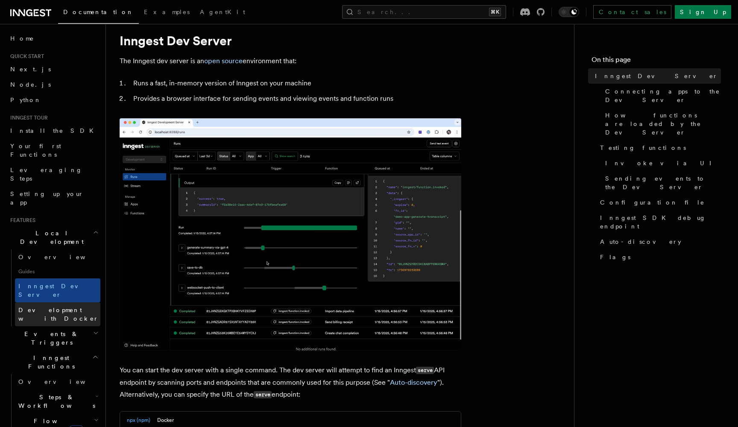  What do you see at coordinates (663, 96) in the screenshot?
I see `span: Connecting apps to the Dev Server` at bounding box center [663, 96].